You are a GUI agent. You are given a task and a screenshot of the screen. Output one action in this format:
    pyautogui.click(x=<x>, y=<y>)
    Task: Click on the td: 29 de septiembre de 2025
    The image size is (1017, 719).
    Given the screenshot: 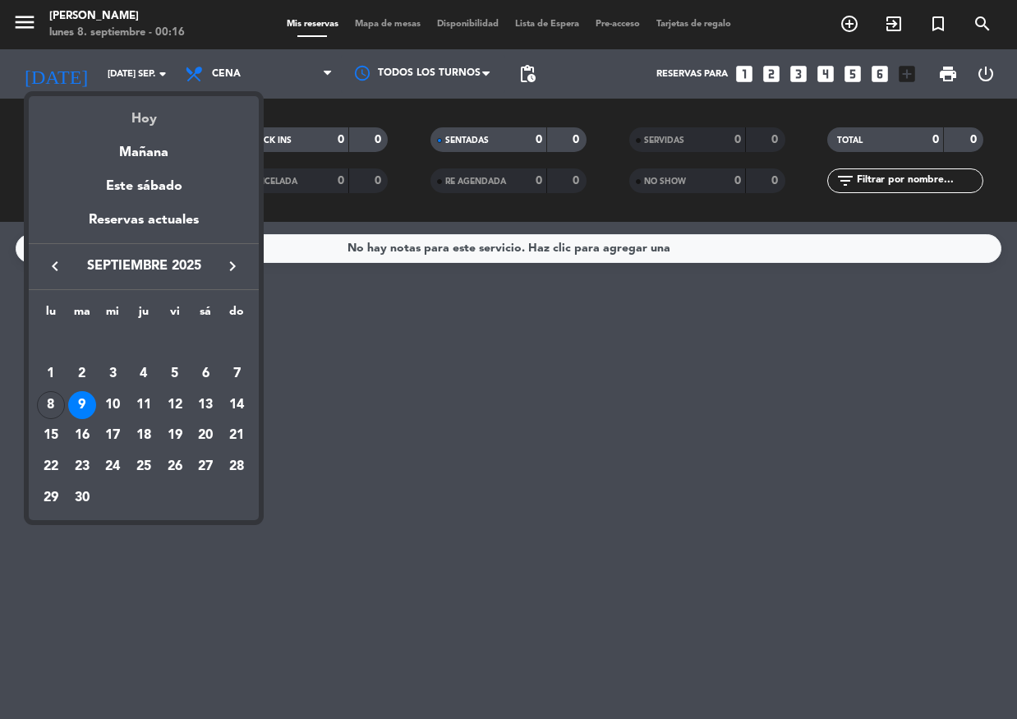 What is the action you would take?
    pyautogui.click(x=51, y=498)
    